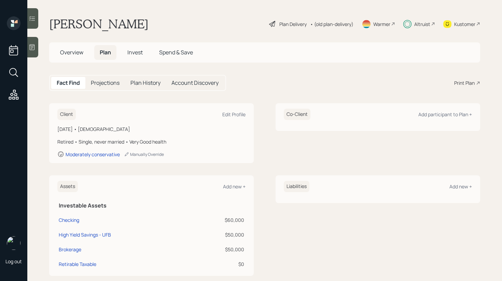 The height and width of the screenshot is (281, 502). Describe the element at coordinates (145, 83) in the screenshot. I see `h5: Plan History` at that location.